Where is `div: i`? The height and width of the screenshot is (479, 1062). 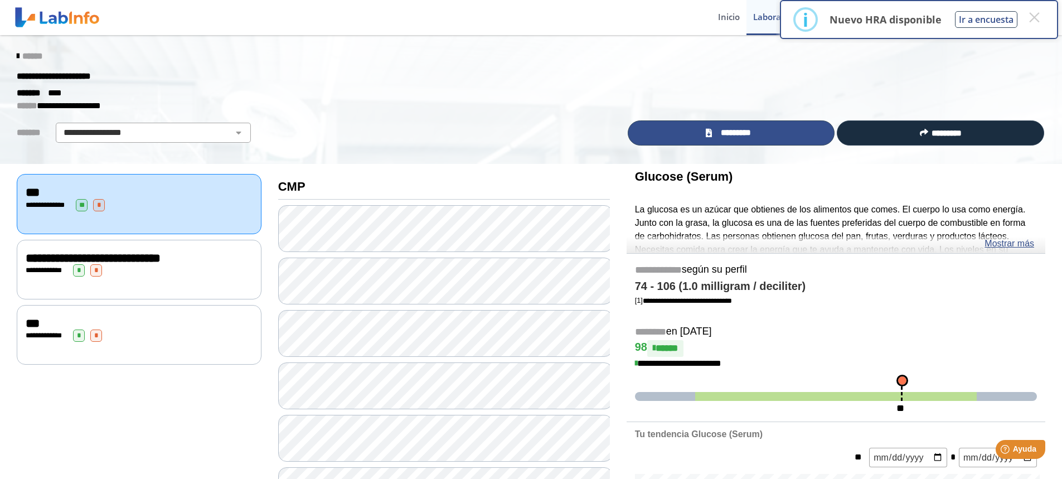
div: i is located at coordinates (805, 20).